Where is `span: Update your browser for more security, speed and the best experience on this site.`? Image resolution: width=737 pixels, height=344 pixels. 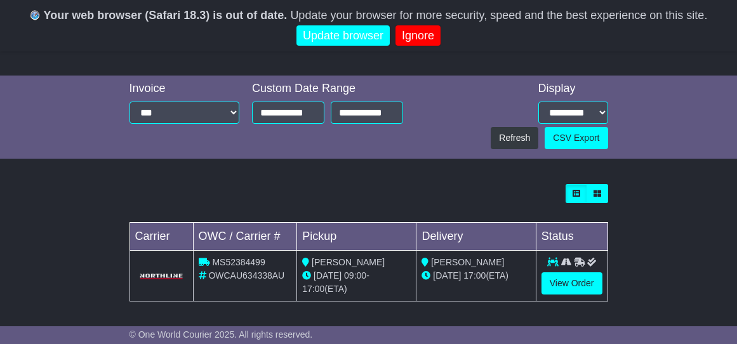 span: Update your browser for more security, speed and the best experience on this site. is located at coordinates (498, 15).